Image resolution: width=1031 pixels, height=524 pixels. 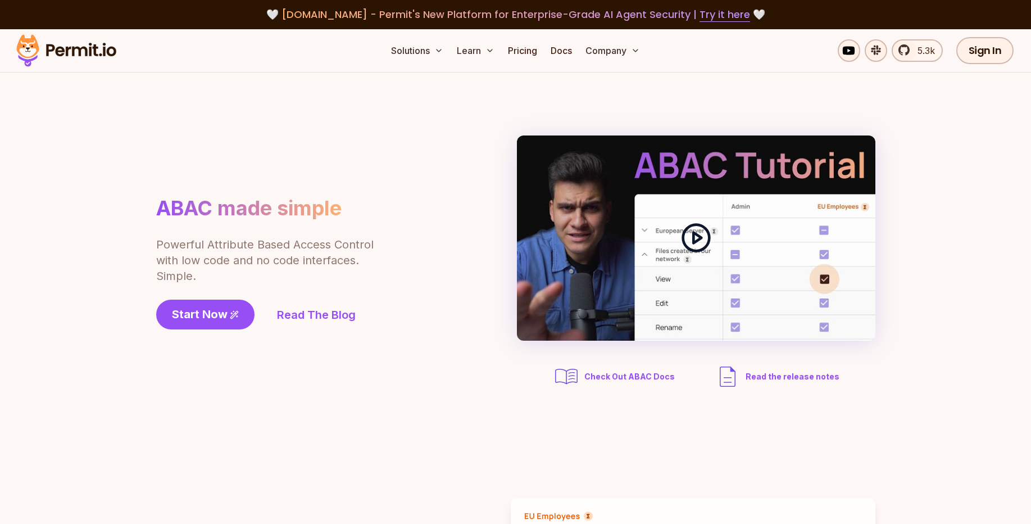 What do you see at coordinates (922, 51) in the screenshot?
I see `span: 5.3k` at bounding box center [922, 51].